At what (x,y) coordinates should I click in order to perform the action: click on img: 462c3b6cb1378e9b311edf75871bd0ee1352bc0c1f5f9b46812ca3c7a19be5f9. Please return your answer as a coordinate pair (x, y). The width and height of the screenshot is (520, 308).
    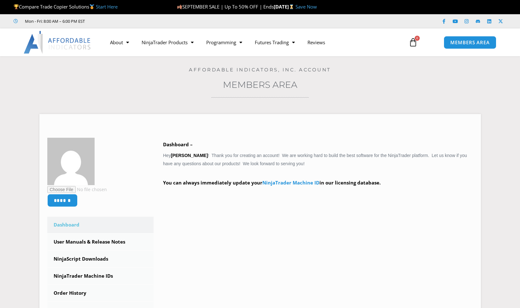
    Looking at the image, I should click on (71, 161).